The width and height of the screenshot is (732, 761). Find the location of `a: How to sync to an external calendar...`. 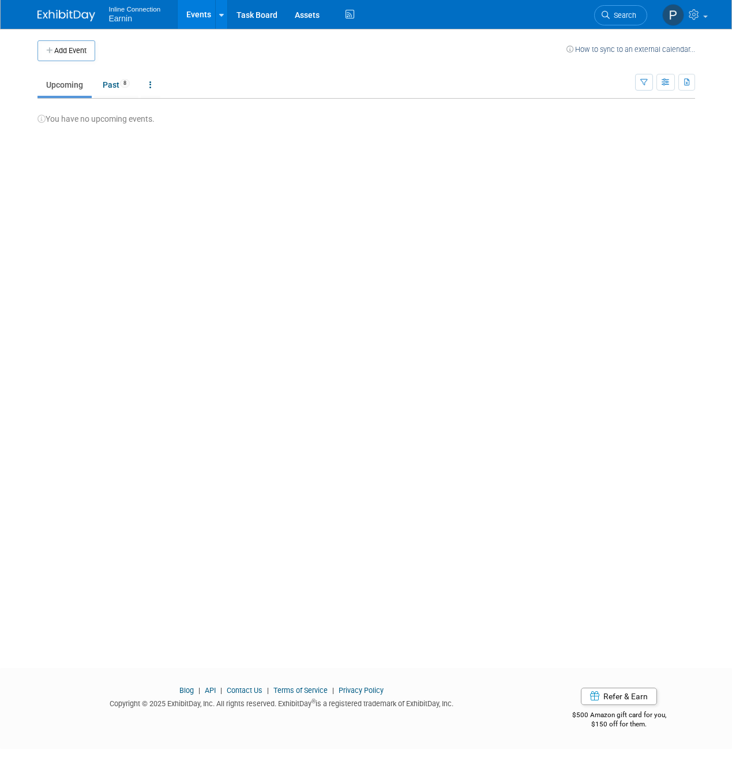

a: How to sync to an external calendar... is located at coordinates (630, 49).